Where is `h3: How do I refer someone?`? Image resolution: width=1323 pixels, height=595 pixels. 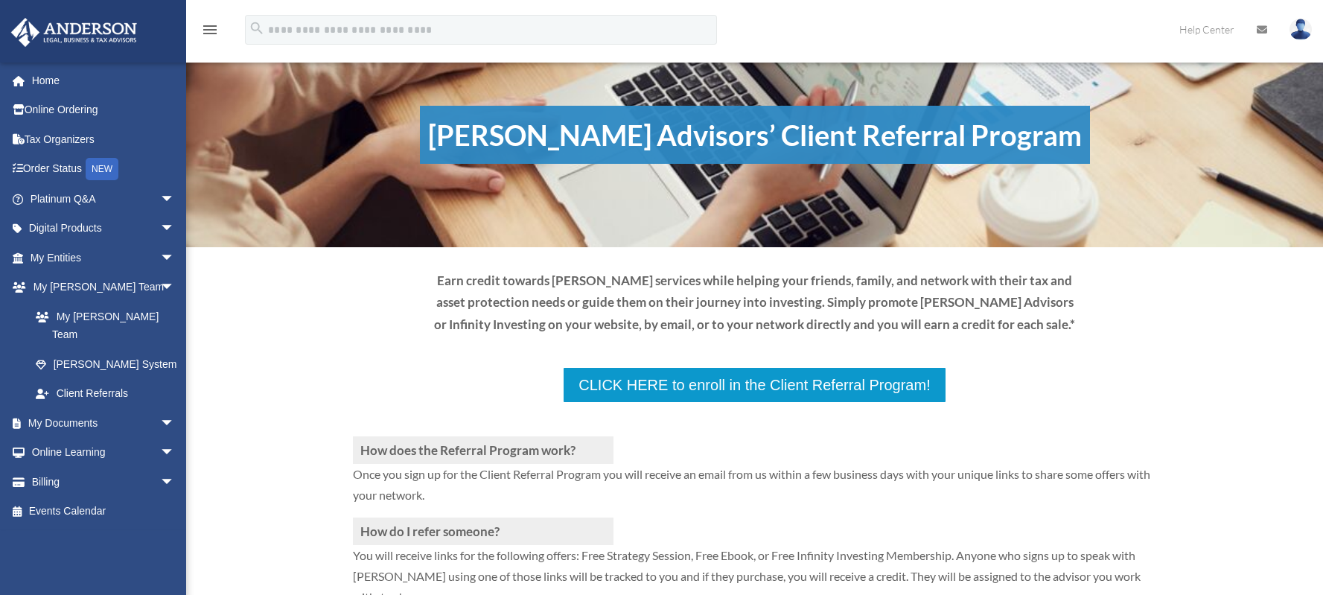 h3: How do I refer someone? is located at coordinates (483, 531).